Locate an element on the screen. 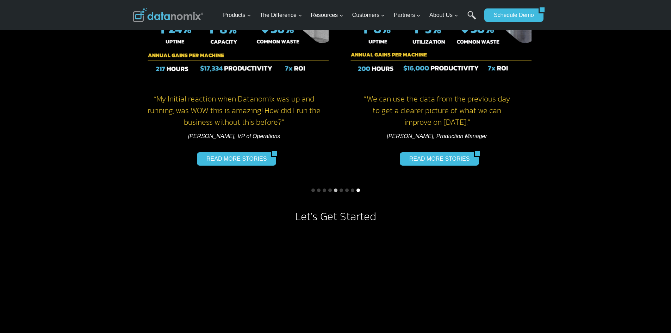 This screenshot has width=671, height=333. button: Go to slide 9 is located at coordinates (358, 190).